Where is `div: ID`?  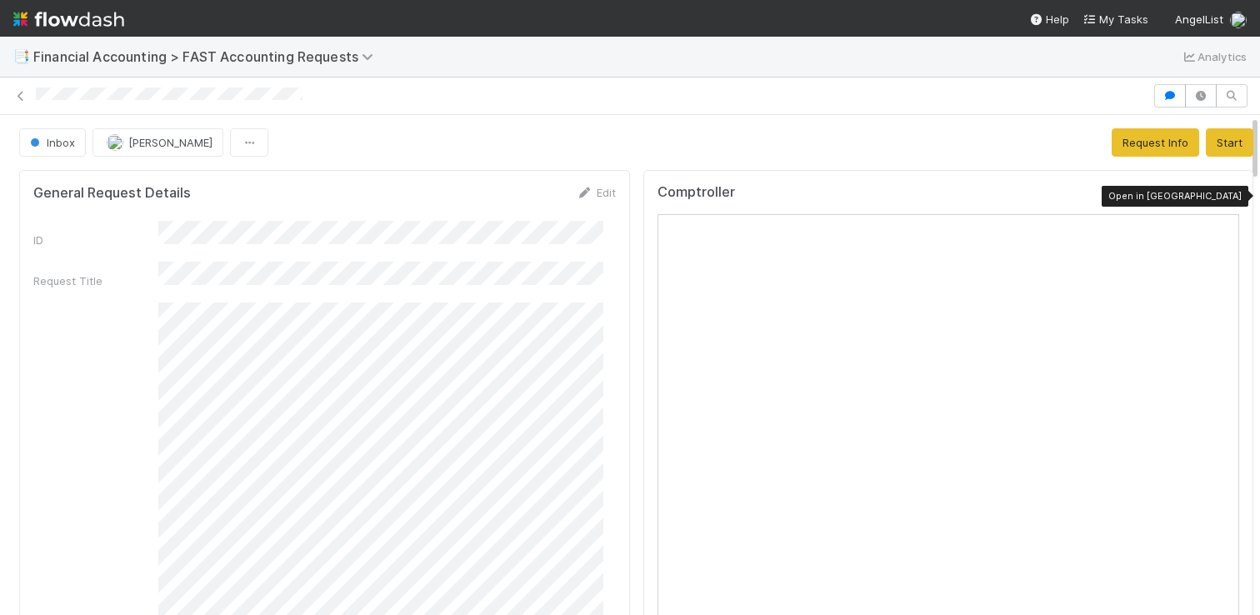
div: ID is located at coordinates (96, 240).